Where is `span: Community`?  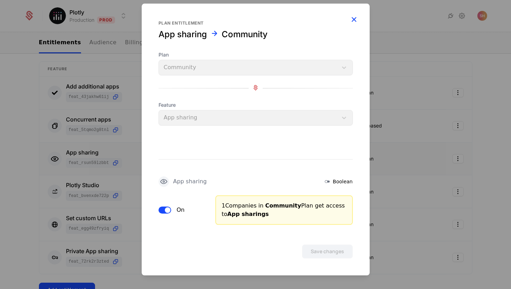 span: Community is located at coordinates (283, 205).